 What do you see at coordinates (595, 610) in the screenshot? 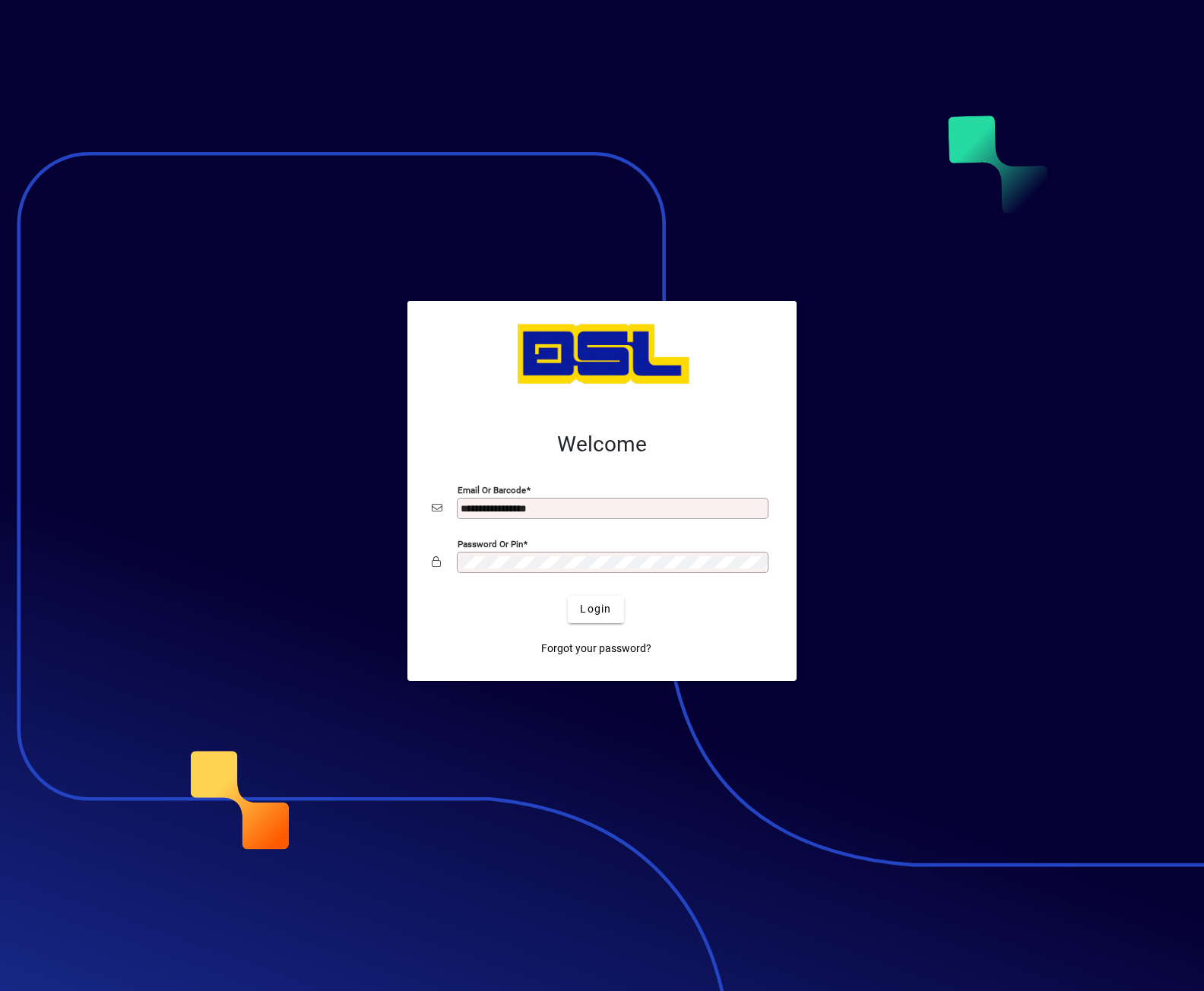
I see `button: Login` at bounding box center [595, 610].